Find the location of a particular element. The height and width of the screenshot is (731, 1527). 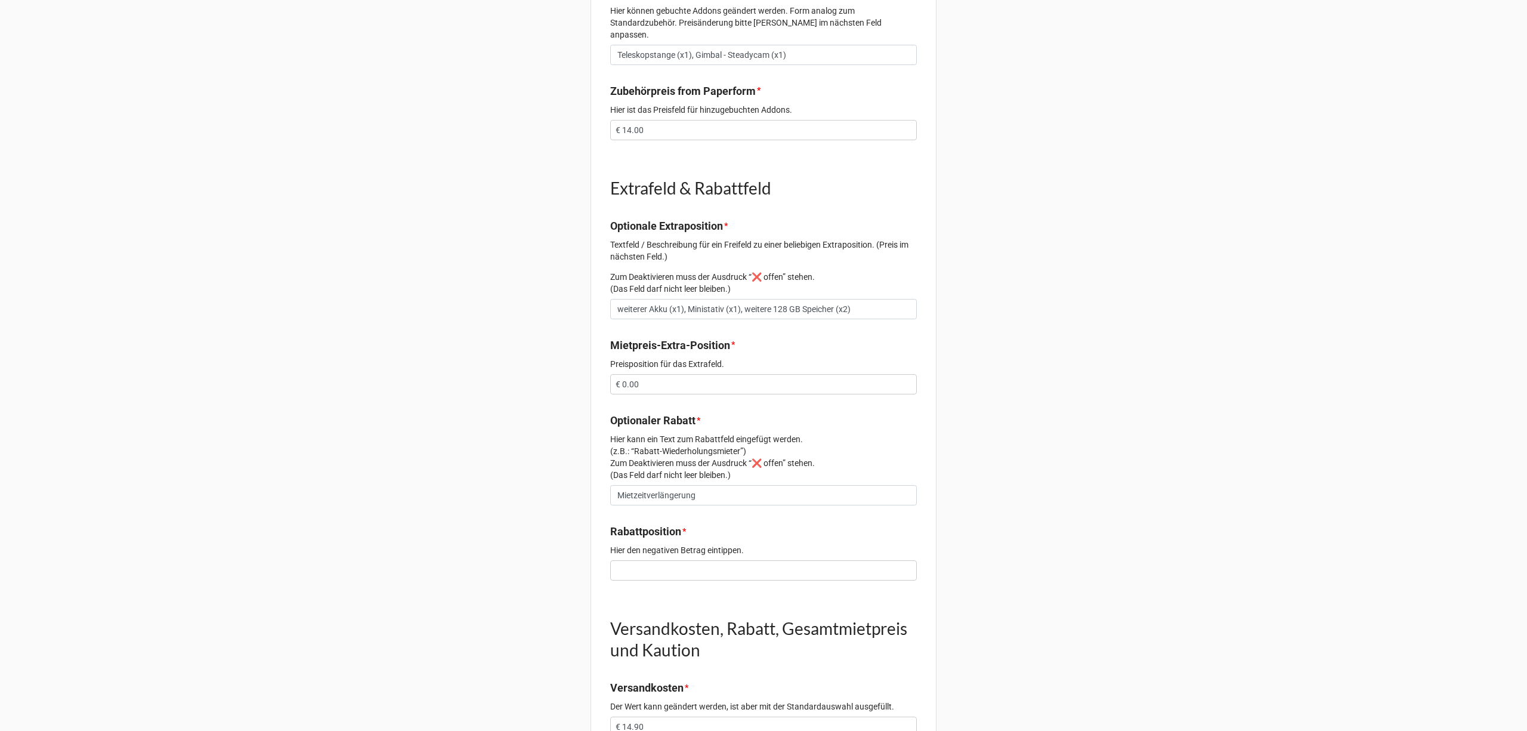

p: Hier können gebuchte Addons geändert werden. Form analog zum Standardzubehör. Preisänderung bitte... is located at coordinates (763, 23).